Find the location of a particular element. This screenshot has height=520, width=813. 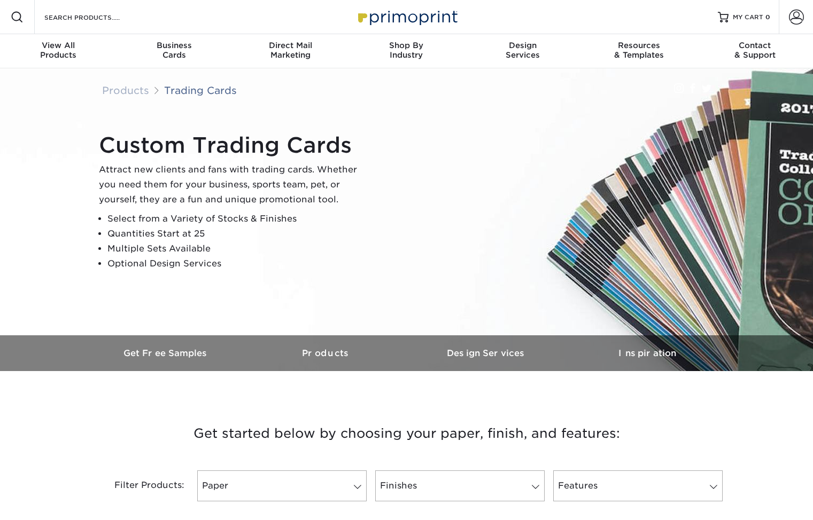

li: Quantities Start at 25 is located at coordinates (237, 234).